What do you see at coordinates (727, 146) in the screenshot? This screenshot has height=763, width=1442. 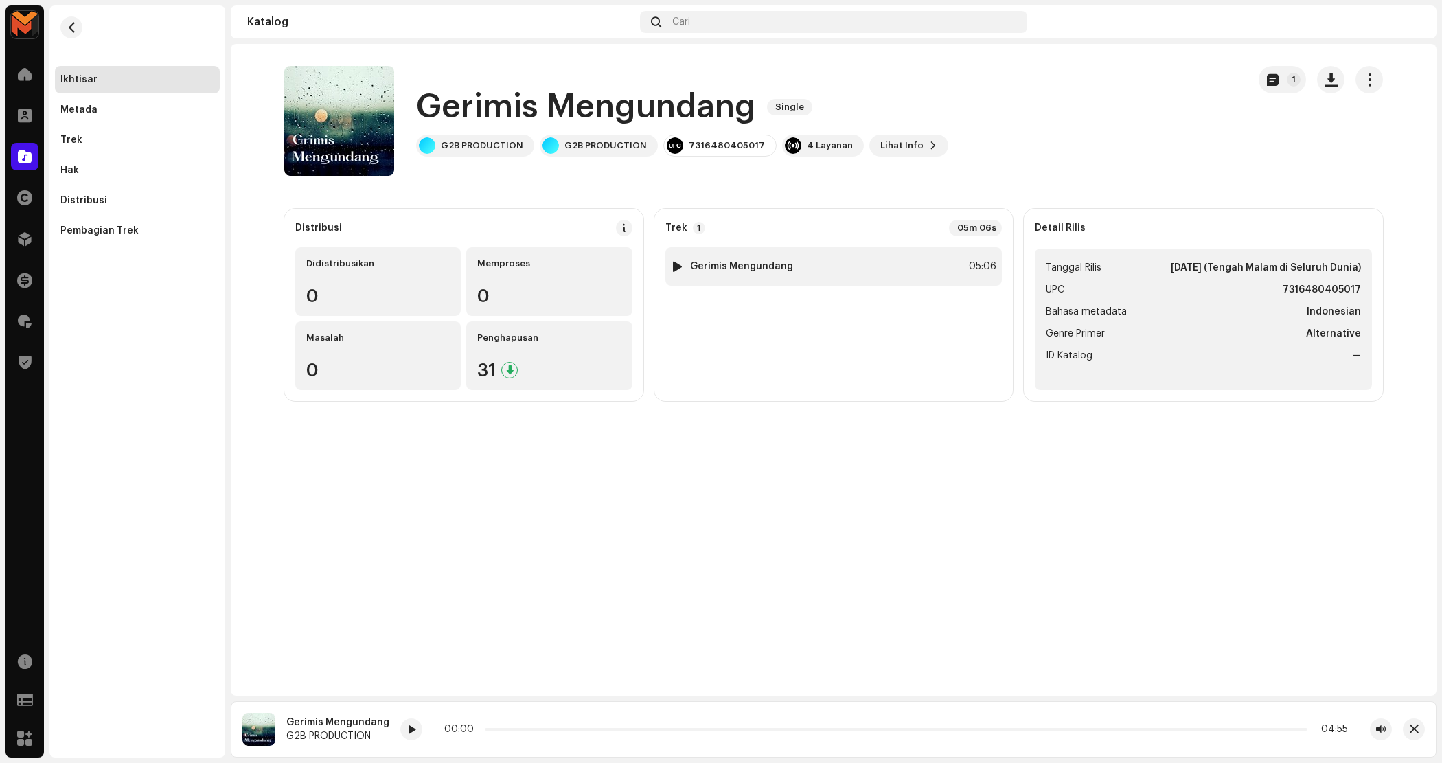 I see `div: 7316480405017` at bounding box center [727, 146].